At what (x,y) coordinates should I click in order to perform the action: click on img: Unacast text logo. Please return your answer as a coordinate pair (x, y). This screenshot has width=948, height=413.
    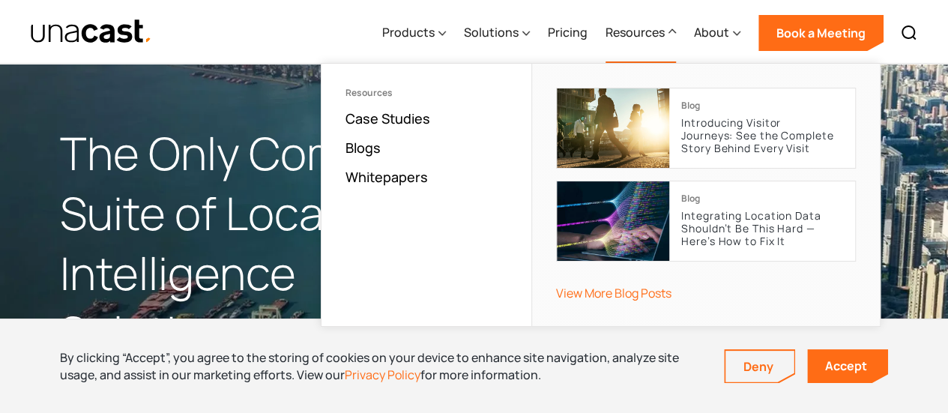
    Looking at the image, I should click on (91, 31).